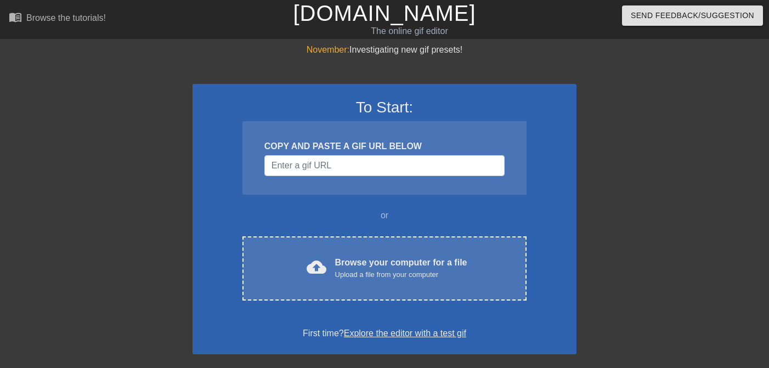 This screenshot has height=368, width=769. Describe the element at coordinates (384, 166) in the screenshot. I see `input: Username` at that location.